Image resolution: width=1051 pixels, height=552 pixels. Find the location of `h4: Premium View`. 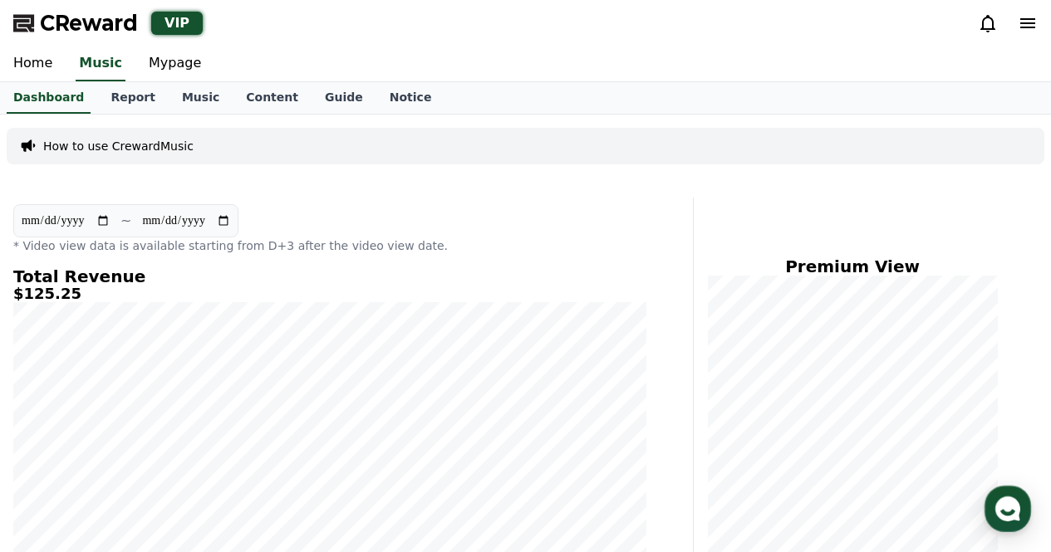

h4: Premium View is located at coordinates (852, 267).